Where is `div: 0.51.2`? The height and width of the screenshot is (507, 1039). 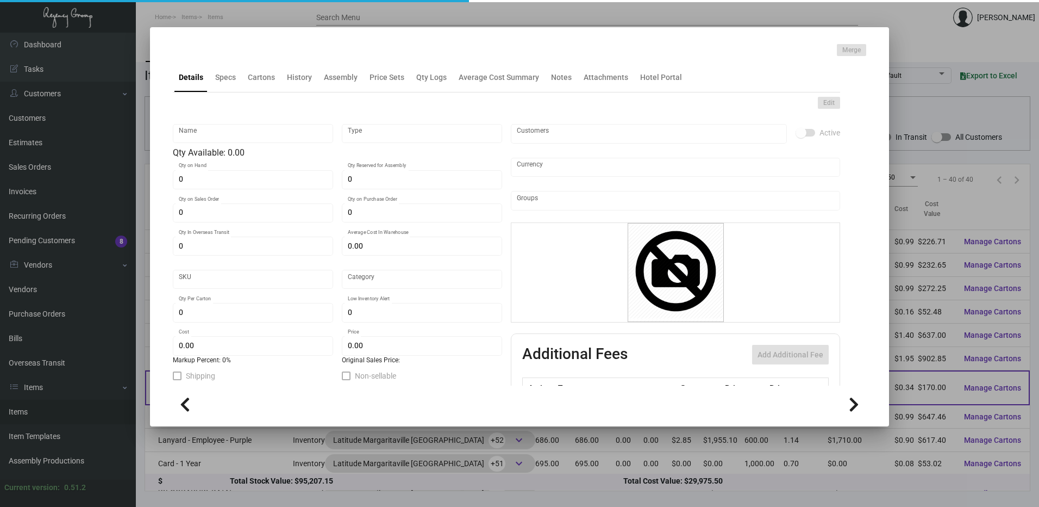 div: 0.51.2 is located at coordinates (75, 487).